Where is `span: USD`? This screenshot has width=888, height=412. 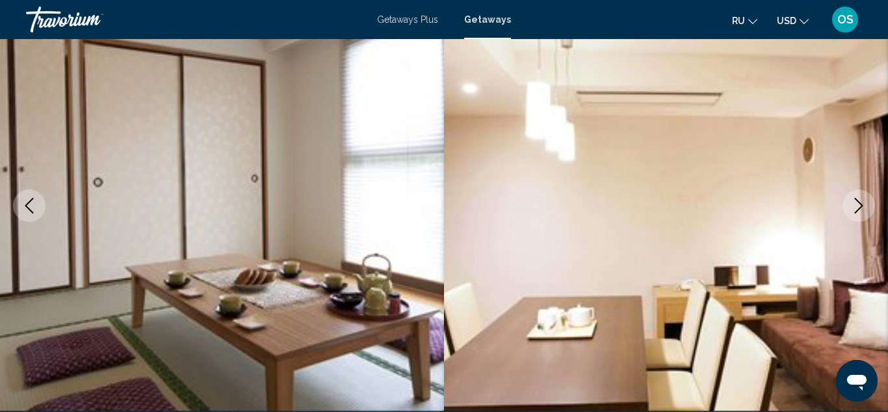
span: USD is located at coordinates (787, 21).